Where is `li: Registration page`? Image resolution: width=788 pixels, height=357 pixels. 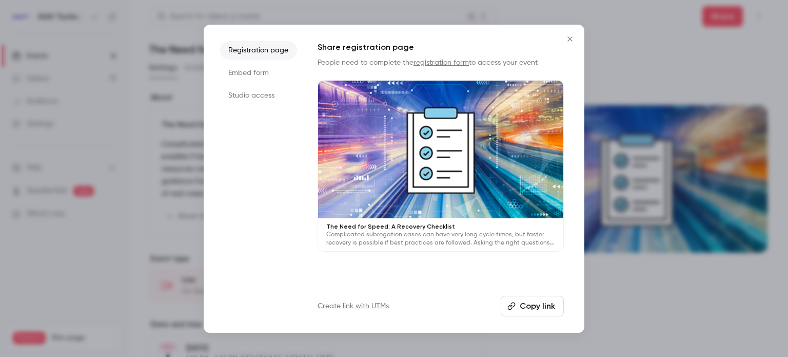
li: Registration page is located at coordinates (259, 50).